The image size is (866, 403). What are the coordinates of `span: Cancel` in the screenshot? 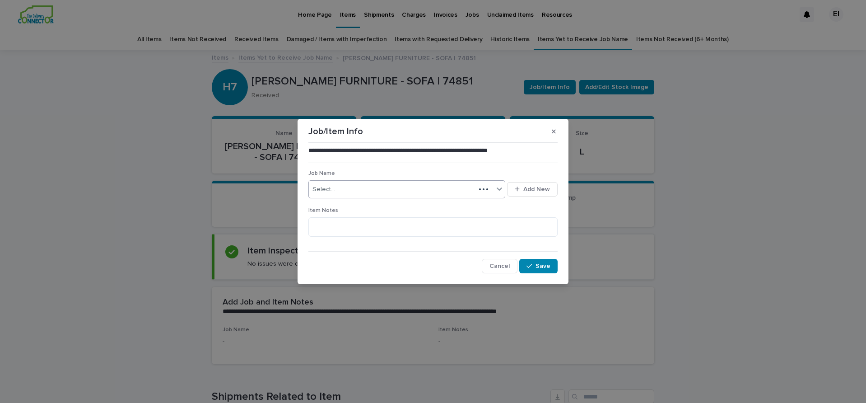 It's located at (500, 266).